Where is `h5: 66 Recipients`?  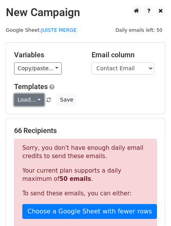
h5: 66 Recipients is located at coordinates (85, 131).